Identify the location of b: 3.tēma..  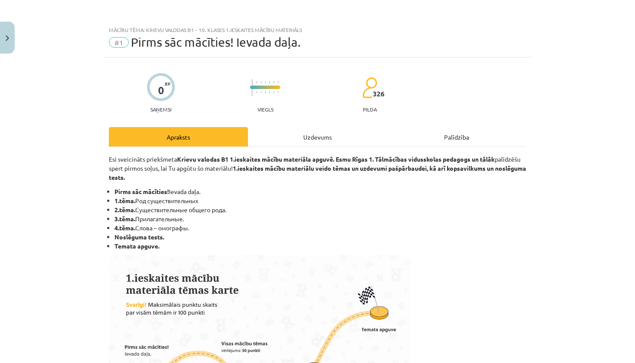
(125, 218).